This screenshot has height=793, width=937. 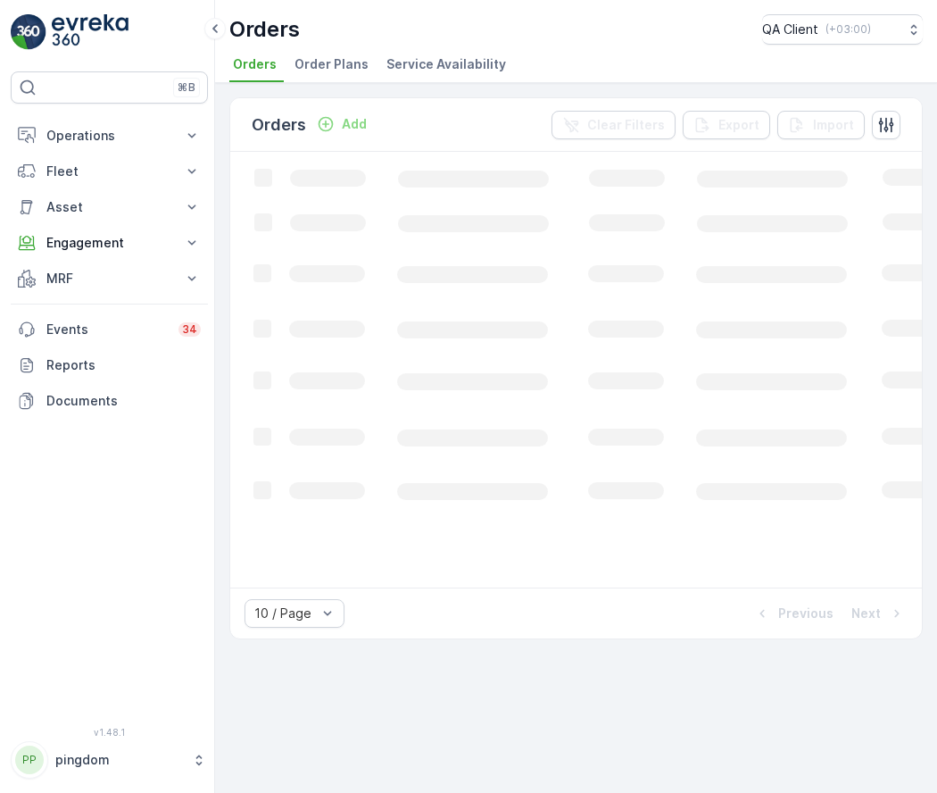 I want to click on a: Documents, so click(x=109, y=401).